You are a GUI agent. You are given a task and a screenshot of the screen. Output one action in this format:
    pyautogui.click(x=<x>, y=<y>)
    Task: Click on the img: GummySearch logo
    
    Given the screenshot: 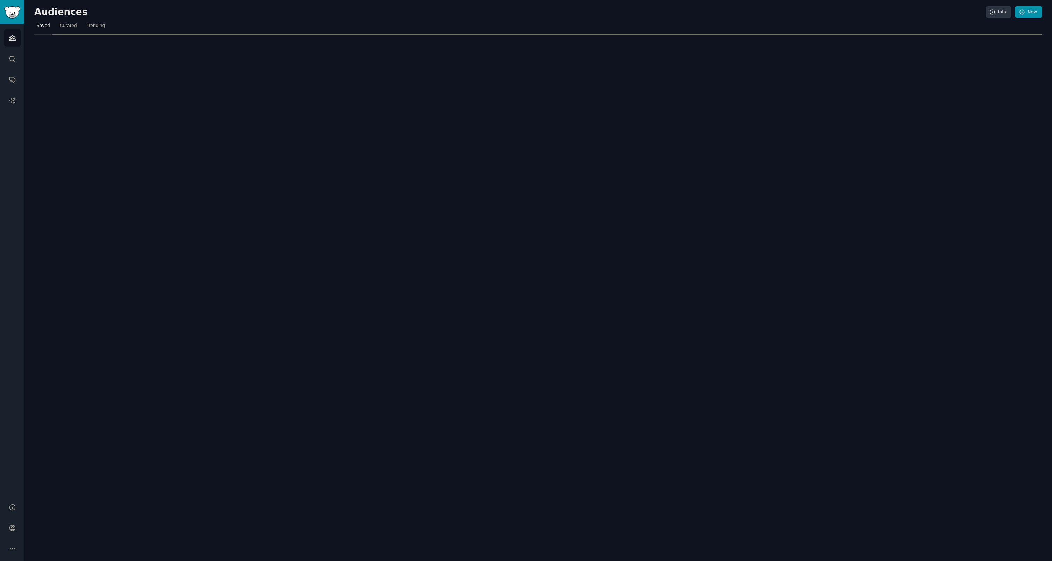 What is the action you would take?
    pyautogui.click(x=12, y=12)
    